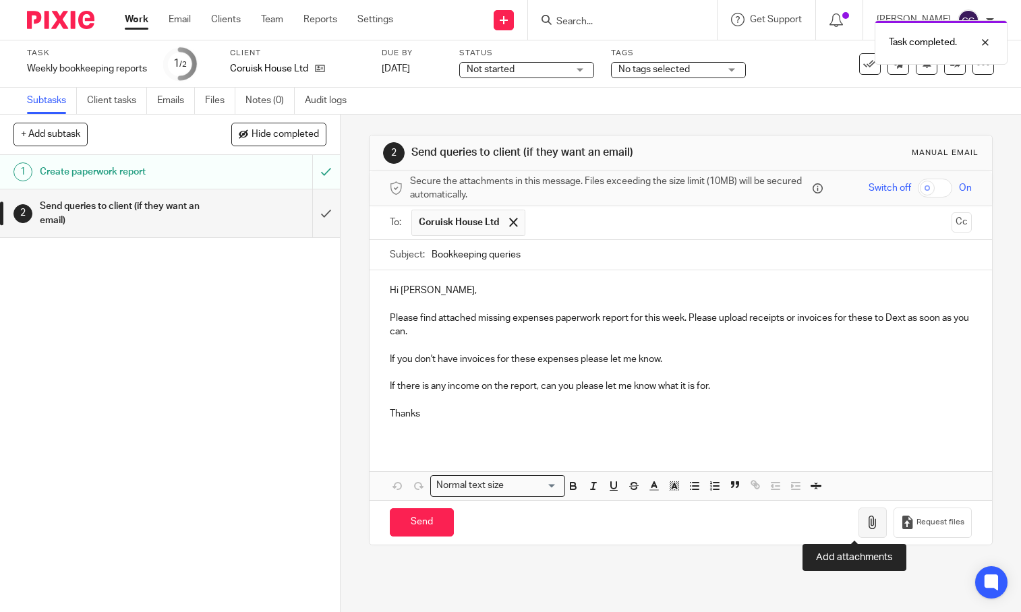 The height and width of the screenshot is (612, 1021). What do you see at coordinates (52, 100) in the screenshot?
I see `a: Subtasks` at bounding box center [52, 100].